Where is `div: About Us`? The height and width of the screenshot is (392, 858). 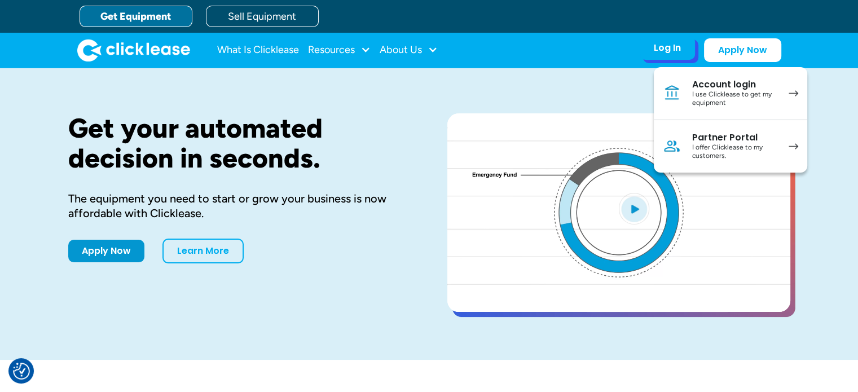
div: About Us is located at coordinates (409, 50).